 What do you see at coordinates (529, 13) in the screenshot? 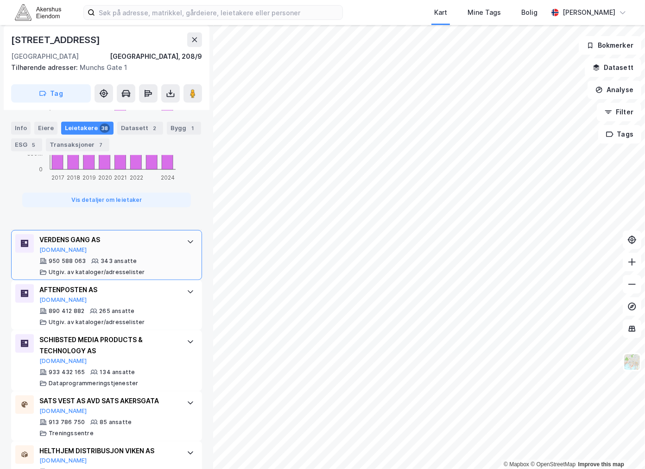
I see `div: Bolig` at bounding box center [529, 13].